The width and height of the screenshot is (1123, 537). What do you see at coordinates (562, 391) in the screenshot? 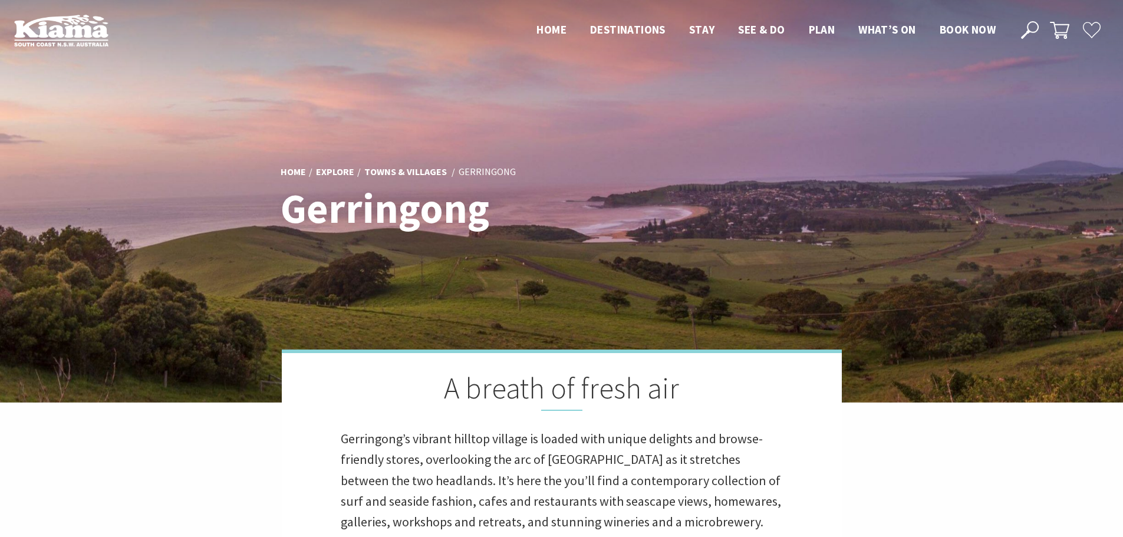
I see `h2: A breath of fresh air` at bounding box center [562, 391].